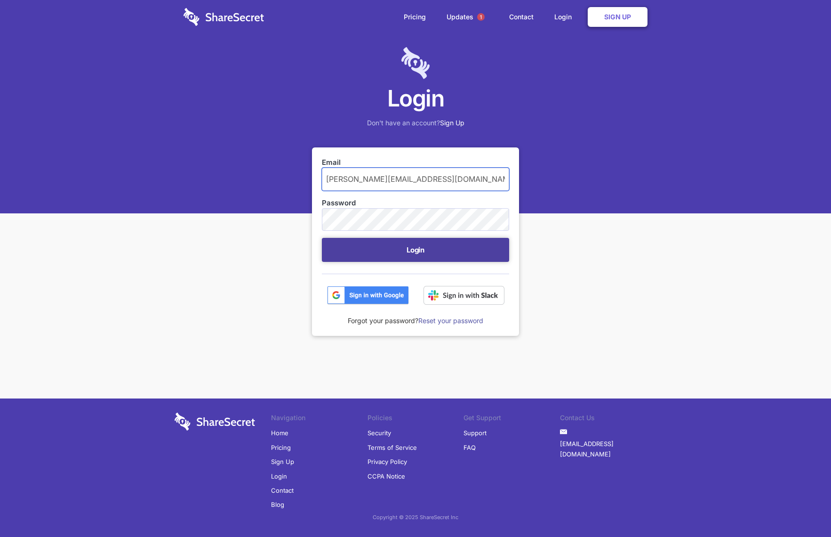  I want to click on a: CCPA Notice, so click(387, 476).